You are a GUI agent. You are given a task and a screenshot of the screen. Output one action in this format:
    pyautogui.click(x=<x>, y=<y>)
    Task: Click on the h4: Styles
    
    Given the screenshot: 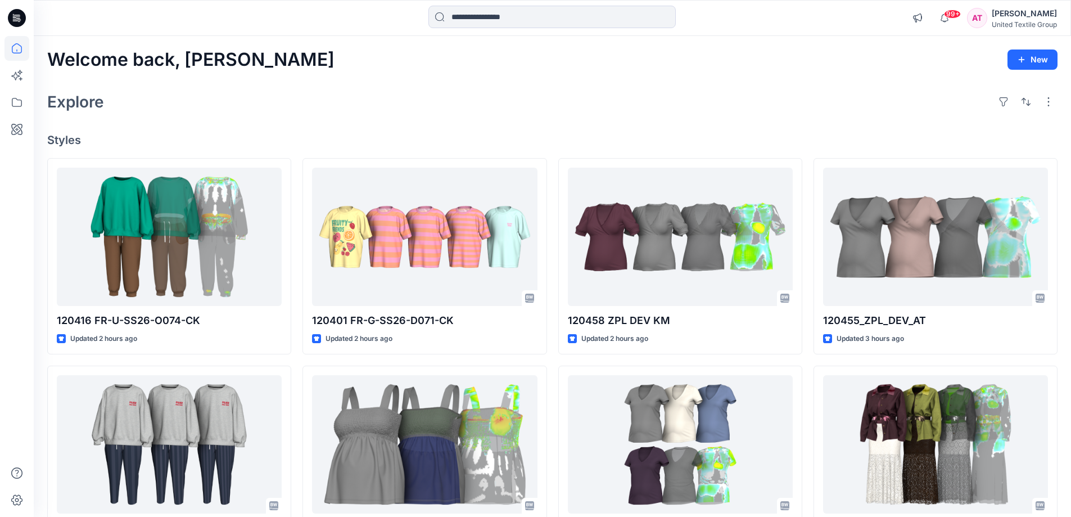 What is the action you would take?
    pyautogui.click(x=552, y=140)
    